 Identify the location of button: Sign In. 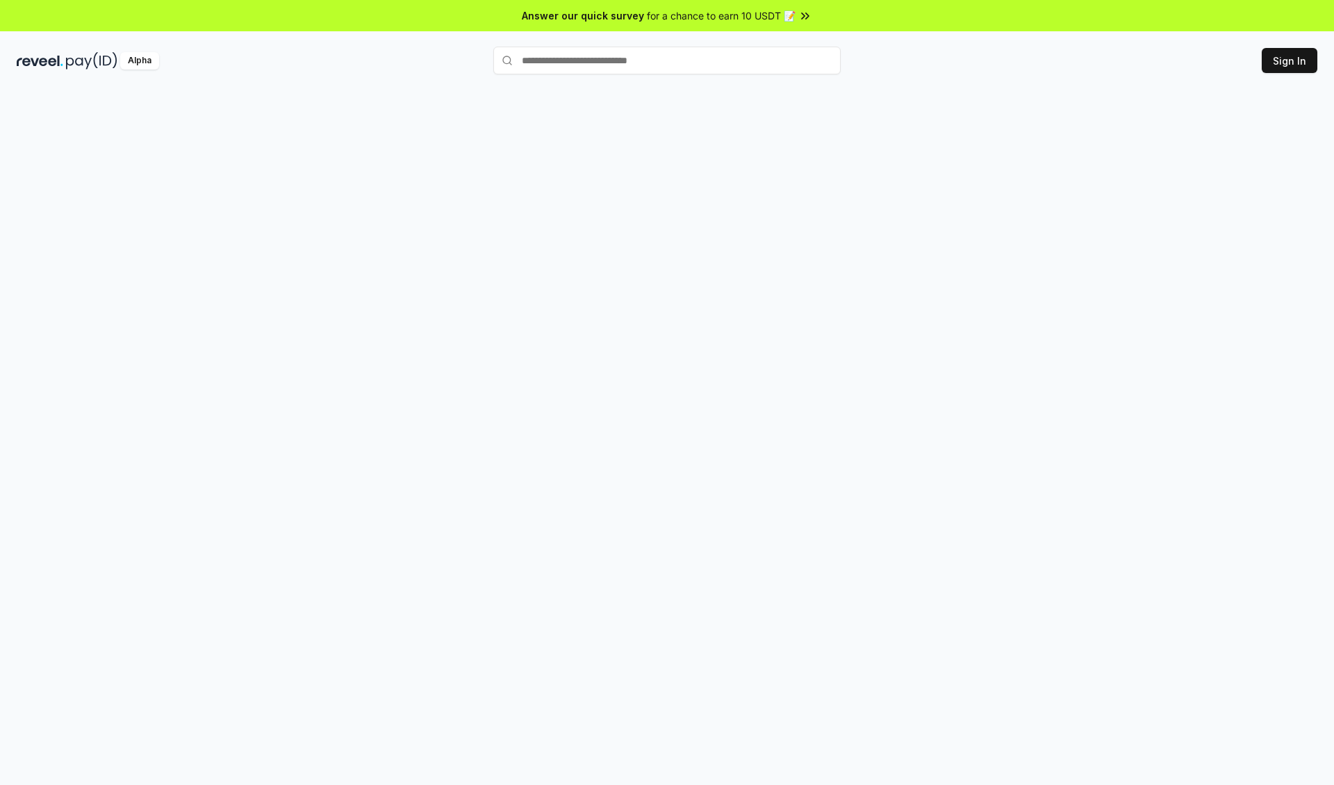
(1290, 60).